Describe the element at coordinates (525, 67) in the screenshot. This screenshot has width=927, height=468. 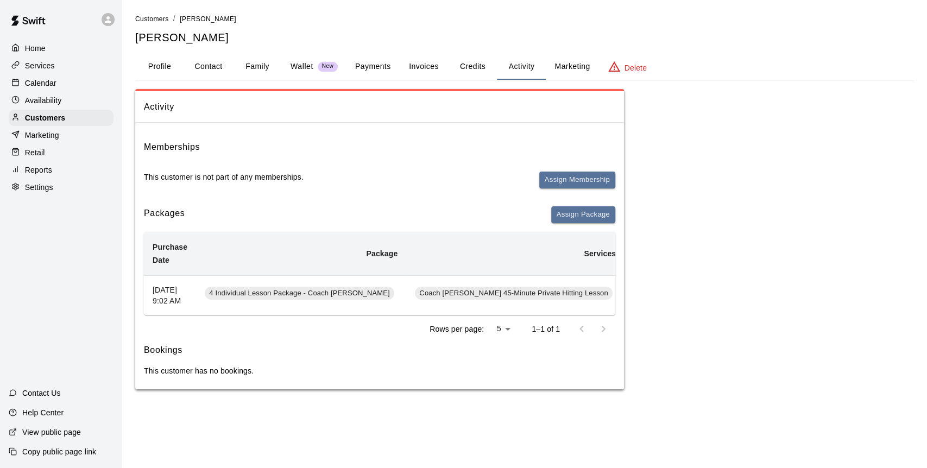
I see `div: basic tabs example` at that location.